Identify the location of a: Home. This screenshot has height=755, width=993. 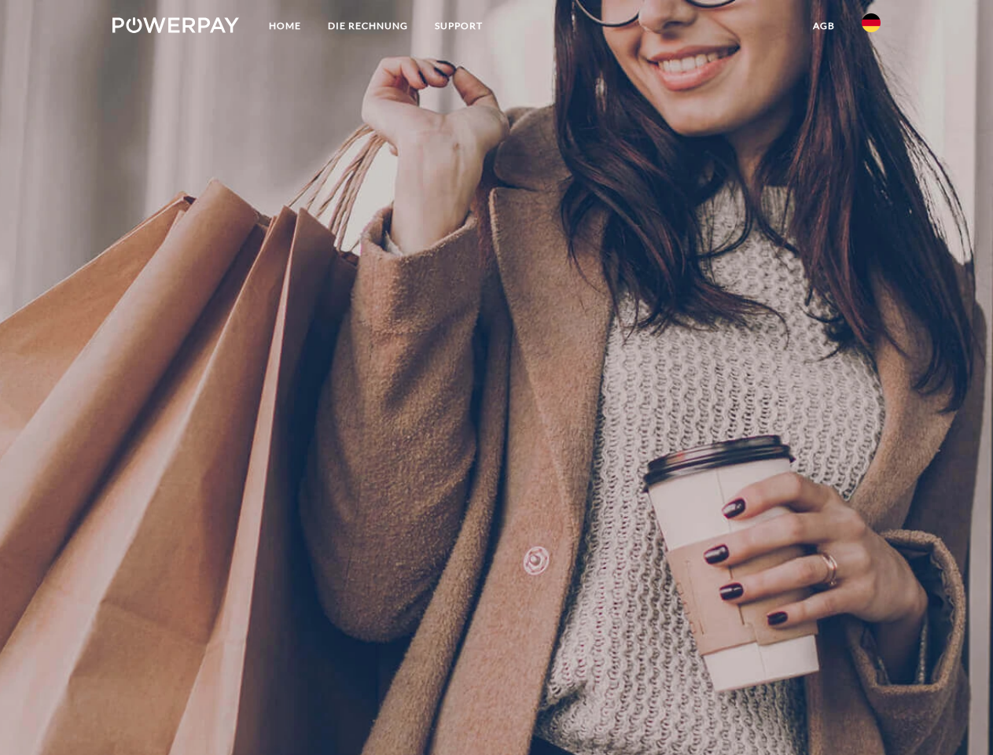
(285, 26).